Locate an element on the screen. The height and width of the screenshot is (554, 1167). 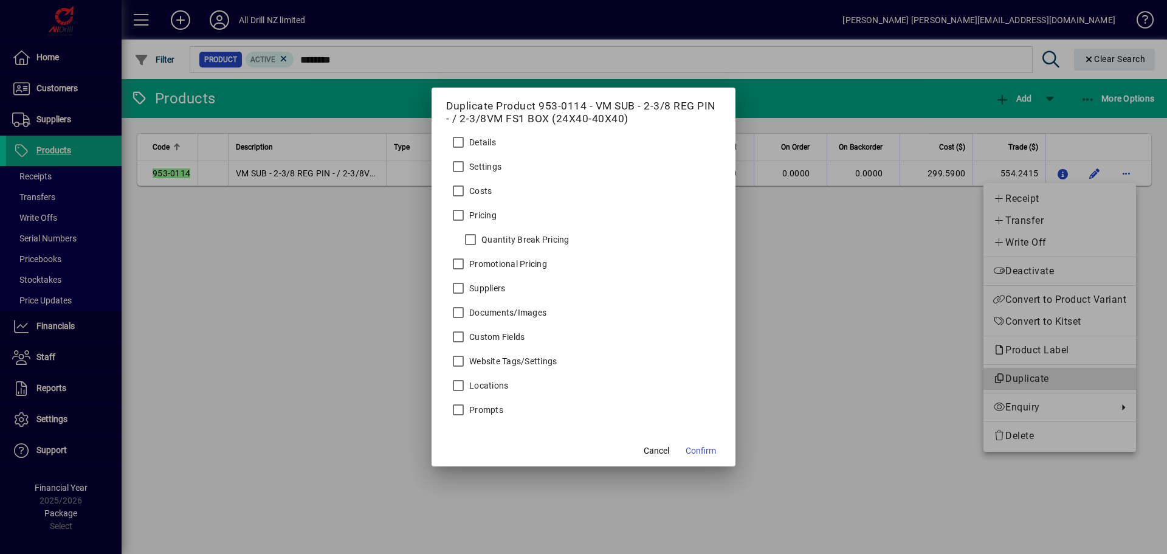
span: Confirm is located at coordinates (701, 450).